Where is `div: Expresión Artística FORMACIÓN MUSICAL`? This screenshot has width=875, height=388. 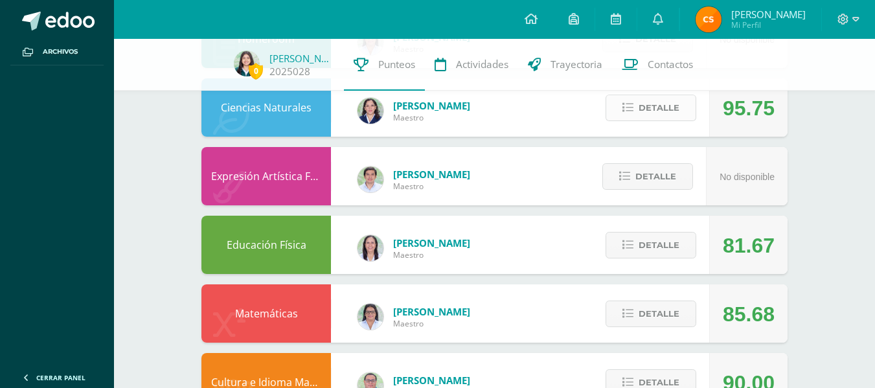
div: Expresión Artística FORMACIÓN MUSICAL is located at coordinates (266, 176).